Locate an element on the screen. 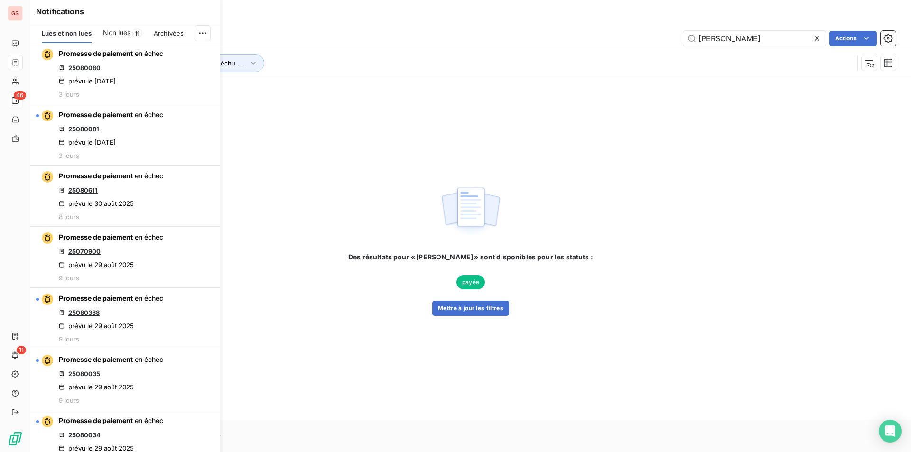  h6: Notifications is located at coordinates (125, 11).